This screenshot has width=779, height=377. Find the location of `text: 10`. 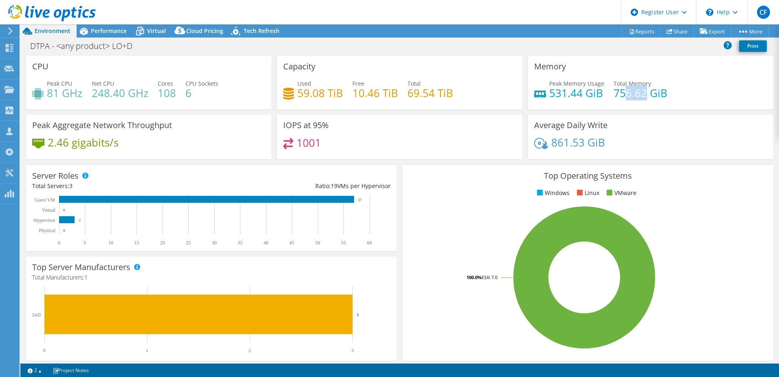

text: 10 is located at coordinates (111, 243).